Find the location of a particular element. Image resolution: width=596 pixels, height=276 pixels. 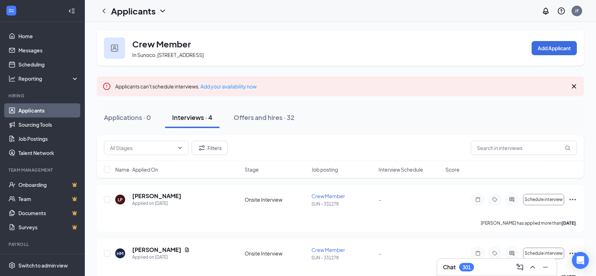

svg: MagnifyingGlass is located at coordinates (567, 148).